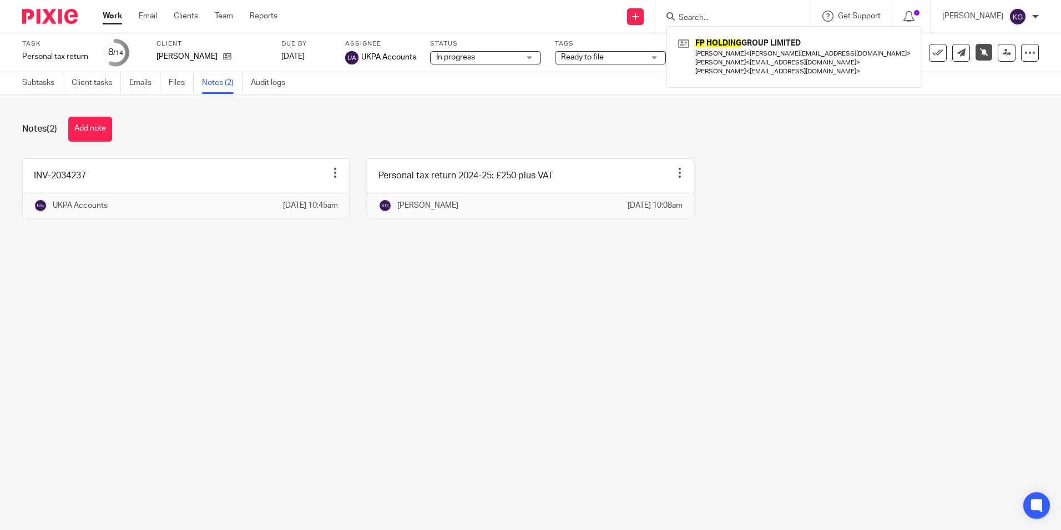 The width and height of the screenshot is (1061, 530). Describe the element at coordinates (90, 129) in the screenshot. I see `button: Add note` at that location.